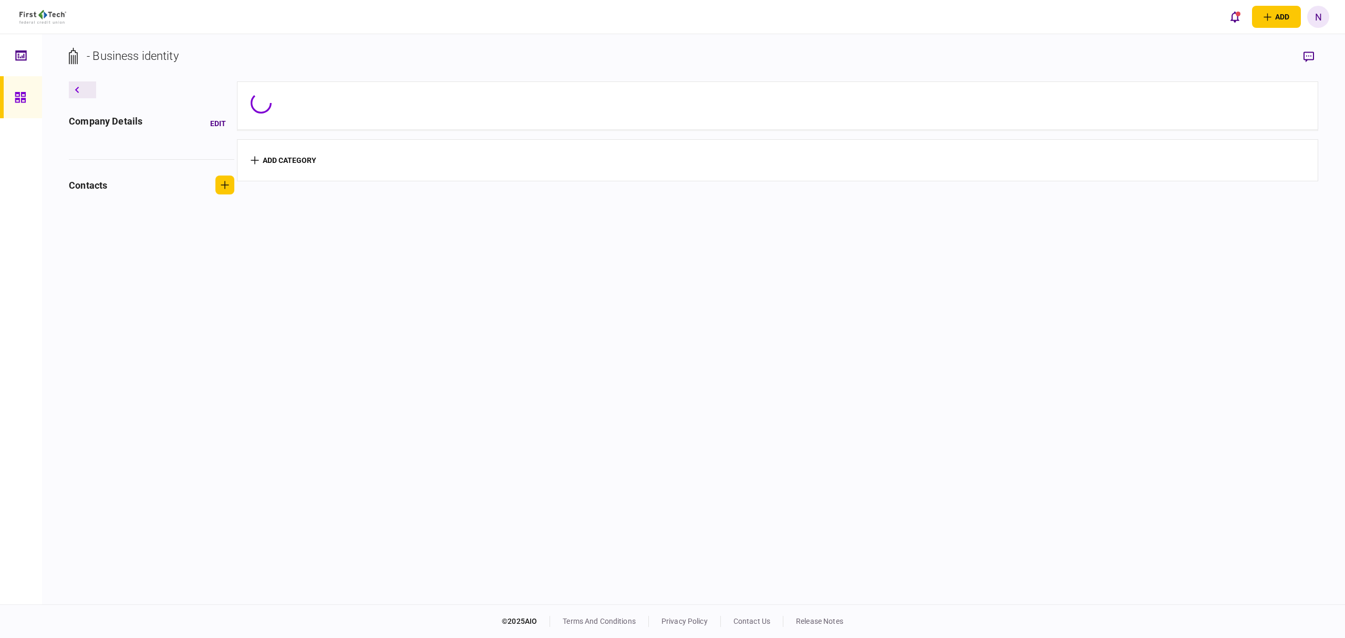  What do you see at coordinates (283, 160) in the screenshot?
I see `button: add category` at bounding box center [283, 160].